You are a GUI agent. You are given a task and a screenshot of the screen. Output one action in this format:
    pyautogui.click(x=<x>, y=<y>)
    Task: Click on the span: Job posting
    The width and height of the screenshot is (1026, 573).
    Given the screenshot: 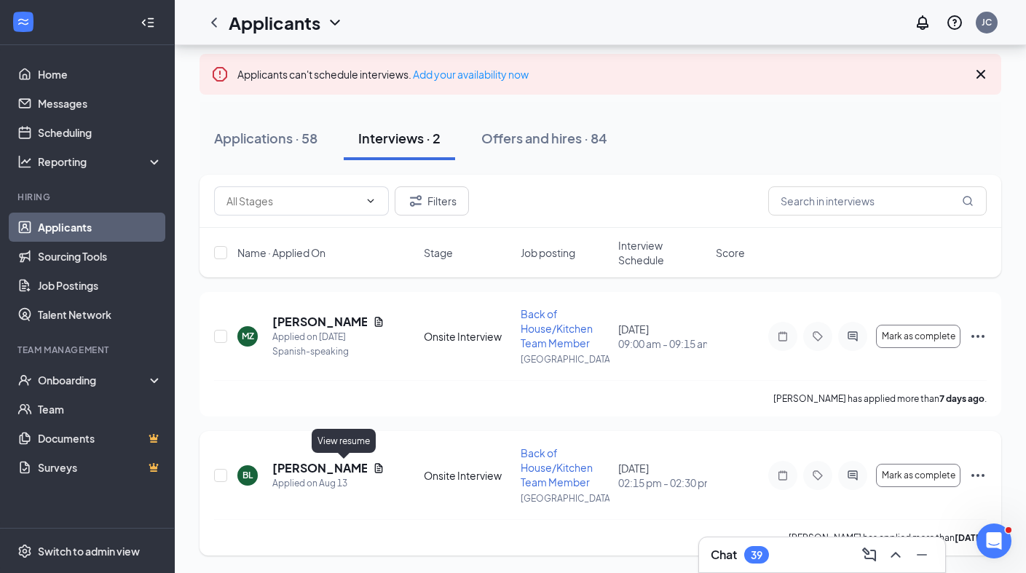 What is the action you would take?
    pyautogui.click(x=548, y=253)
    